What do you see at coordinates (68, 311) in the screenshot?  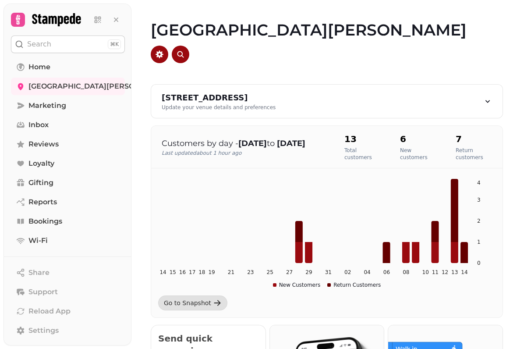 I see `button: Reload App` at bounding box center [68, 311].